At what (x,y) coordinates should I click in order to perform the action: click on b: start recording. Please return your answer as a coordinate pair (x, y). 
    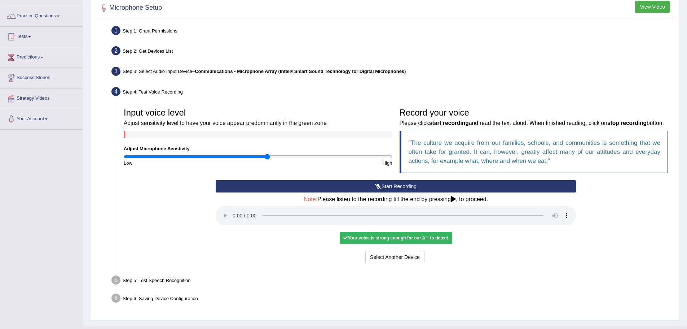
    Looking at the image, I should click on (449, 123).